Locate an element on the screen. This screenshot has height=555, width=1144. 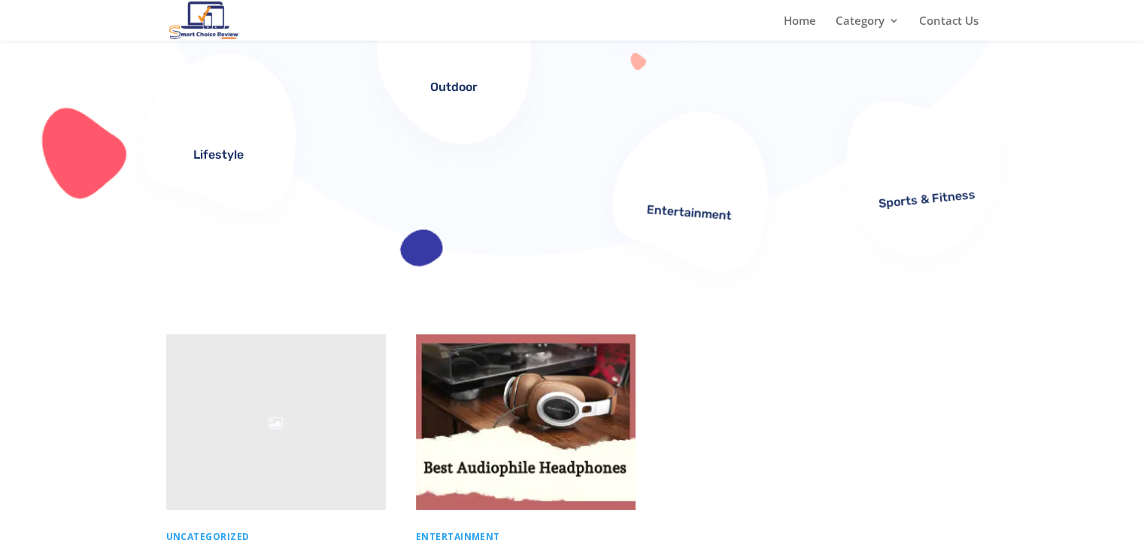
a: Category is located at coordinates (867, 28).